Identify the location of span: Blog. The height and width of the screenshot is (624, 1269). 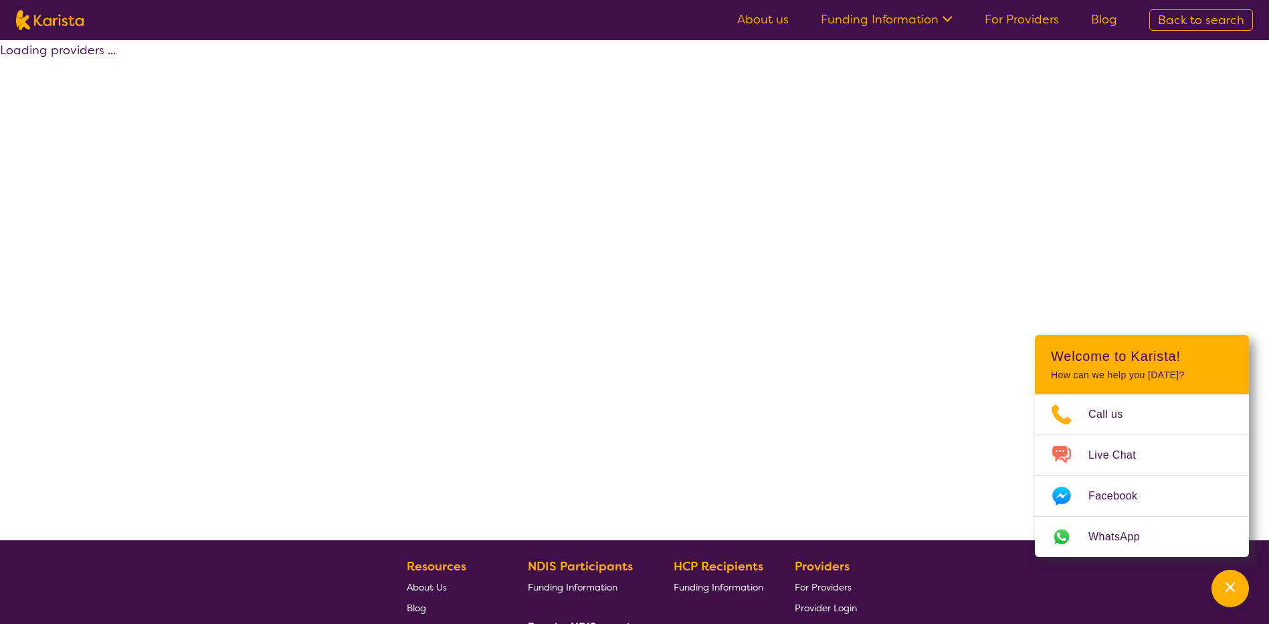
(416, 607).